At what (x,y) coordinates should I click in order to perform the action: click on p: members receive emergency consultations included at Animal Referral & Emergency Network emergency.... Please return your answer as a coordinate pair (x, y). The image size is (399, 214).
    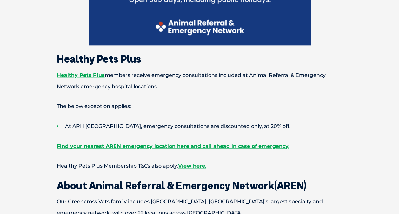
    Looking at the image, I should click on (199, 81).